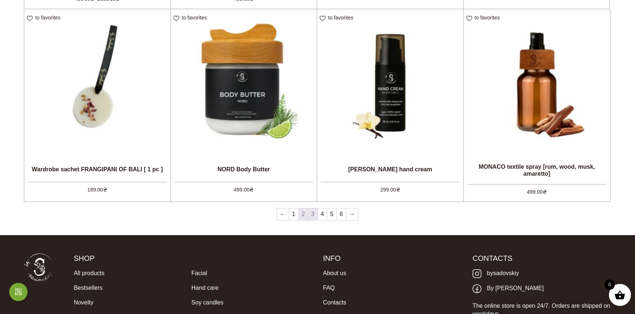  Describe the element at coordinates (83, 303) in the screenshot. I see `a: Novelty` at that location.